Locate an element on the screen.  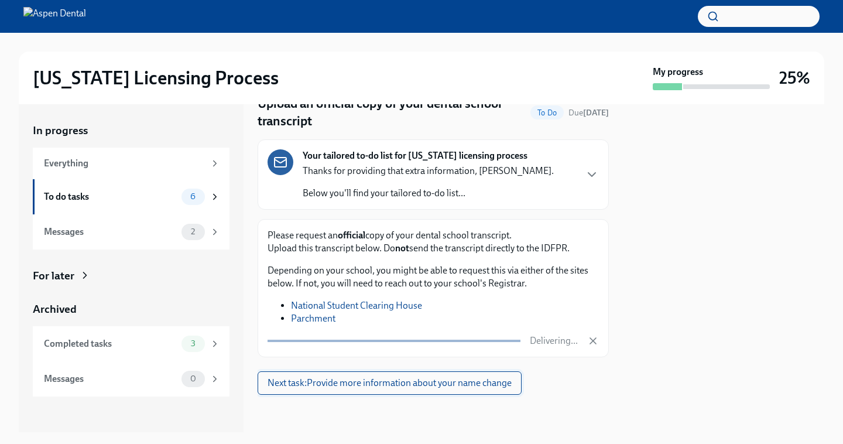
button: Next task:Provide more information about your name change is located at coordinates (389, 383).